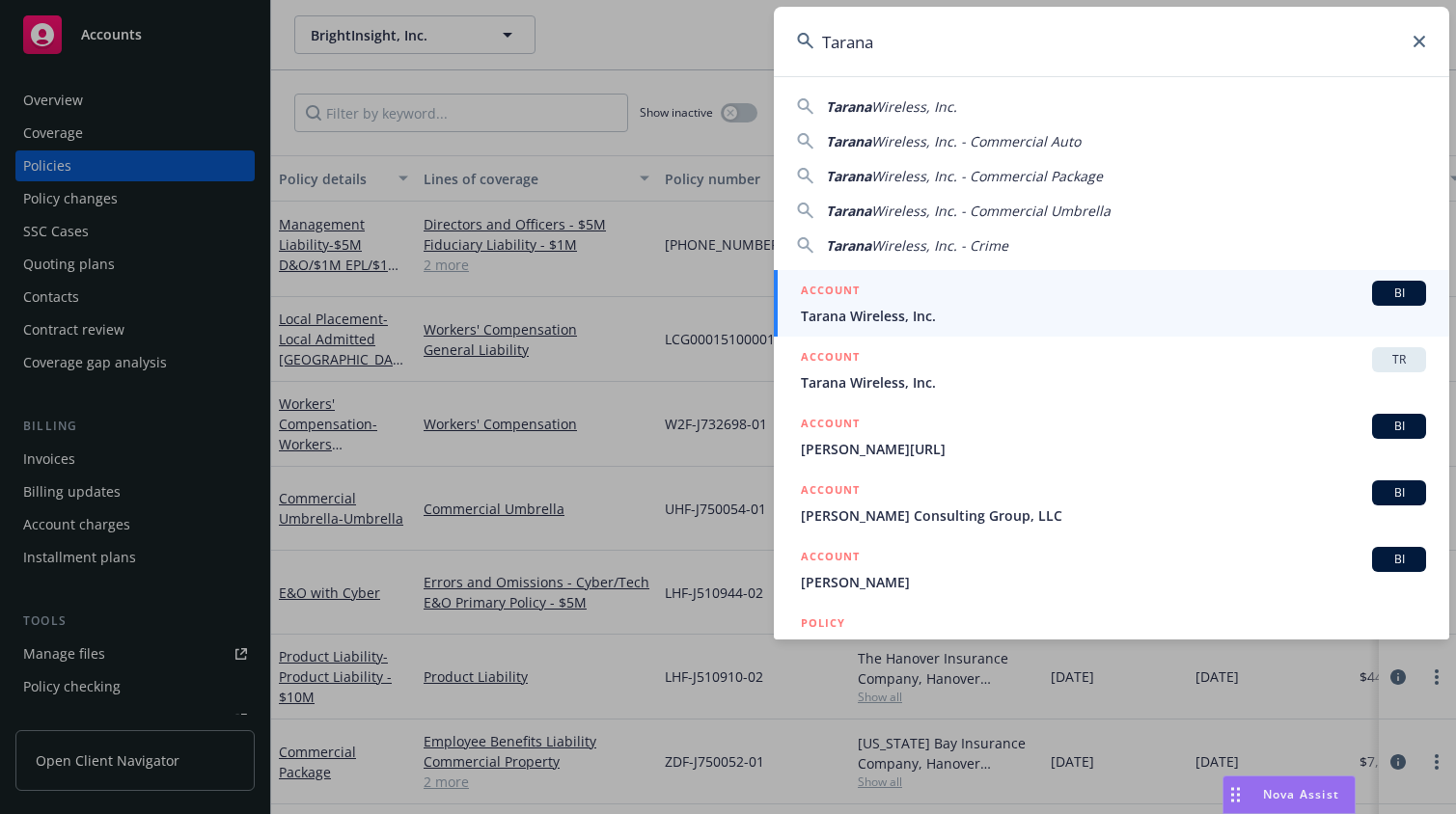 This screenshot has width=1456, height=814. What do you see at coordinates (1289, 795) in the screenshot?
I see `button: Nova Assist` at bounding box center [1289, 795].